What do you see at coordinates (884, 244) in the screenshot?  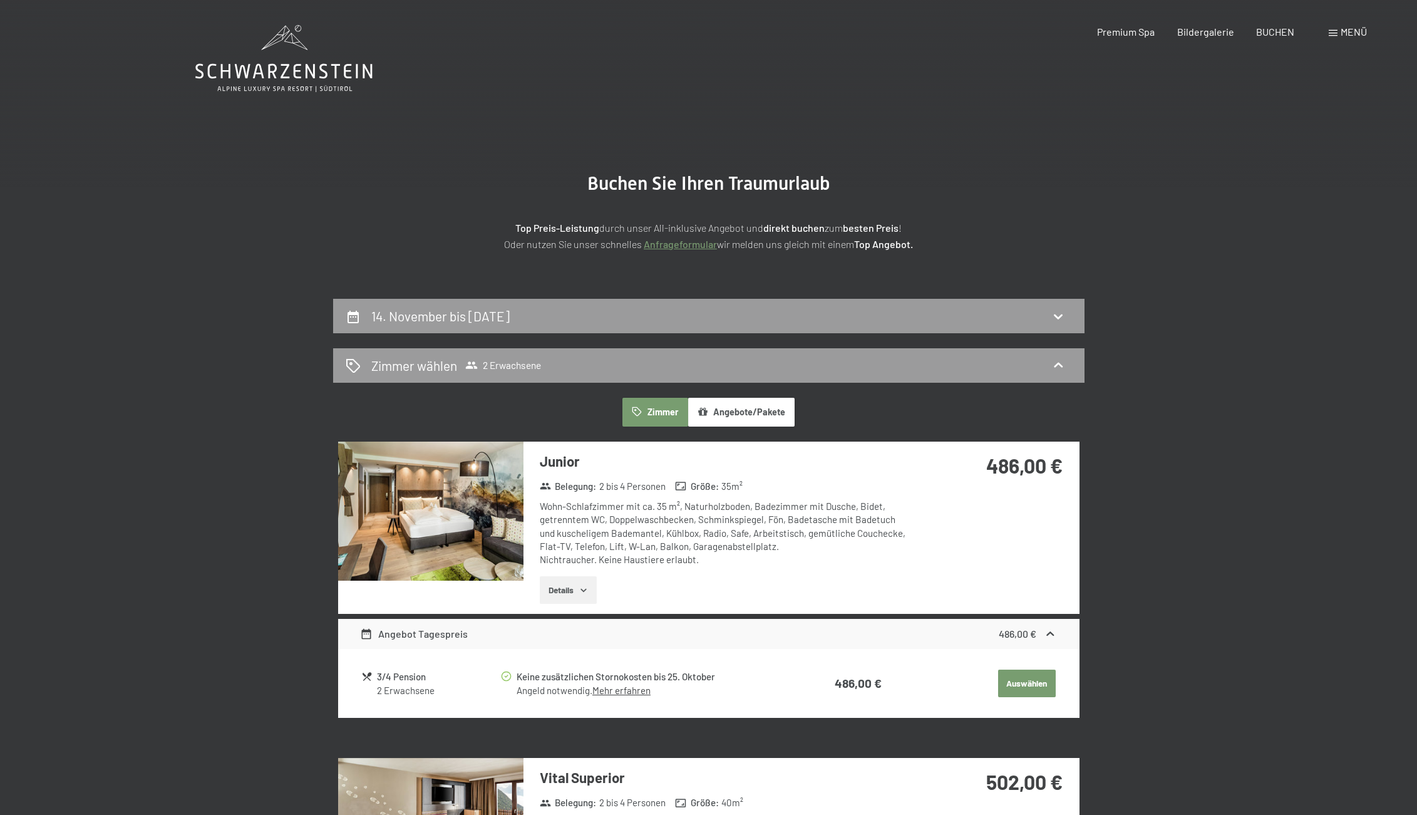 I see `strong: Top Angebot.` at bounding box center [884, 244].